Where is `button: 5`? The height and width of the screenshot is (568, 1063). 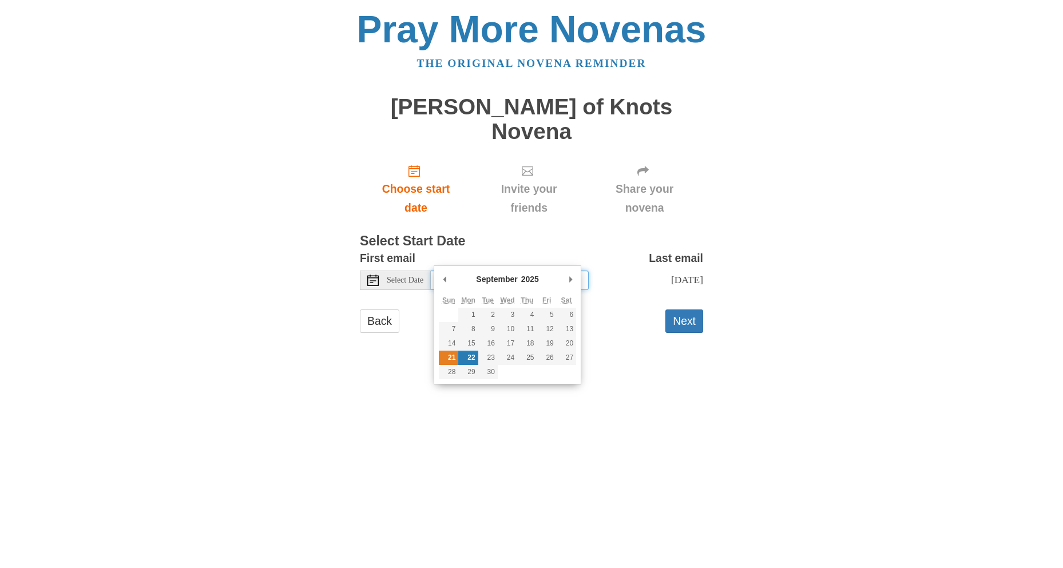
button: 5 is located at coordinates (547, 315).